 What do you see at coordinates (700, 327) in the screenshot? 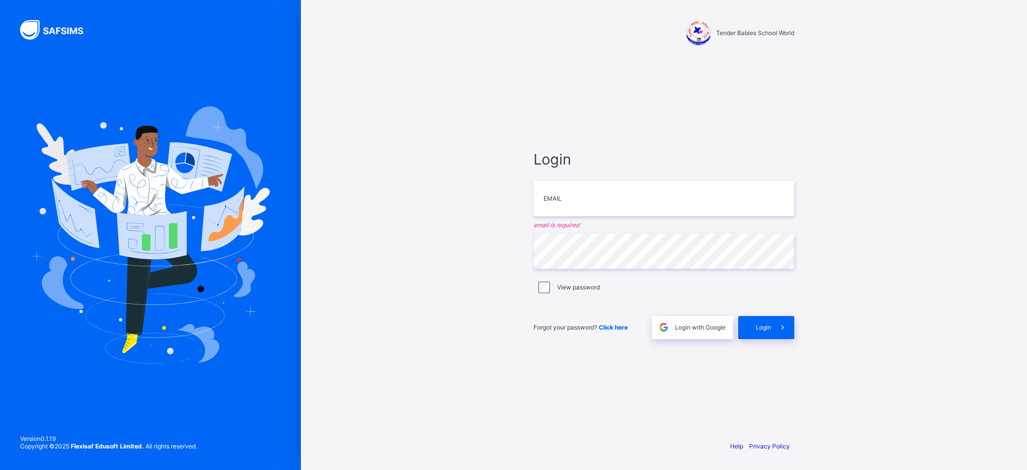
I see `span: Login with Google` at bounding box center [700, 327].